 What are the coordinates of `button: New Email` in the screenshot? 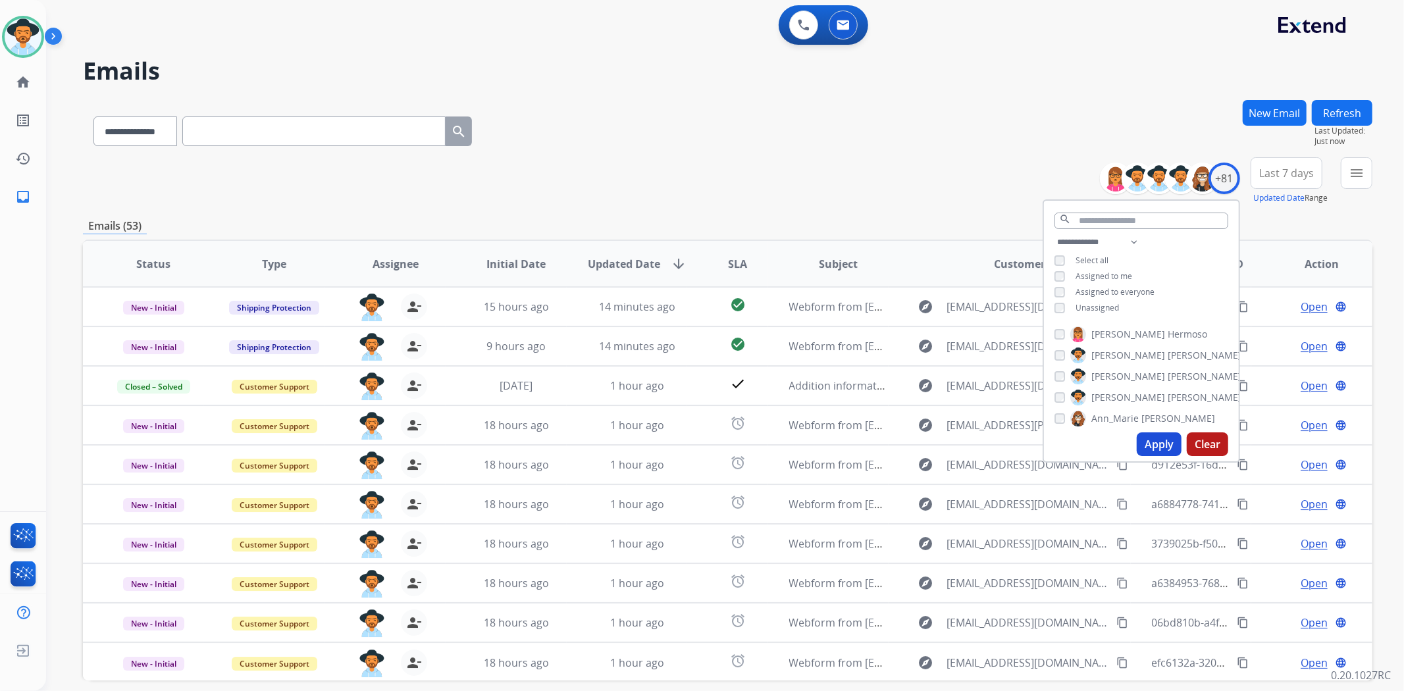 It's located at (1275, 113).